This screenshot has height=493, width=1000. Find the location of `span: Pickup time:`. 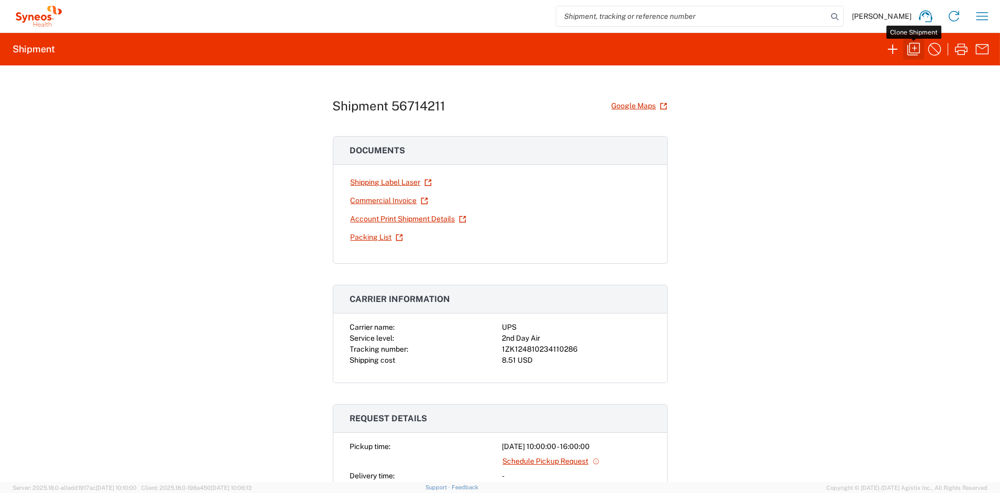

span: Pickup time: is located at coordinates (370, 446).